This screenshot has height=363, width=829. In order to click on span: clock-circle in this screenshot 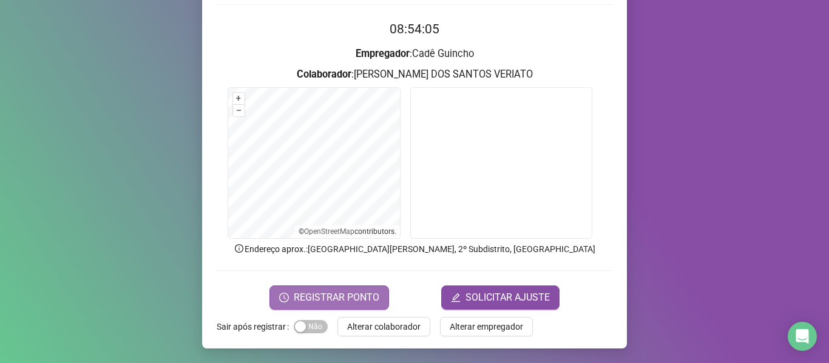, I will do `click(284, 298)`.